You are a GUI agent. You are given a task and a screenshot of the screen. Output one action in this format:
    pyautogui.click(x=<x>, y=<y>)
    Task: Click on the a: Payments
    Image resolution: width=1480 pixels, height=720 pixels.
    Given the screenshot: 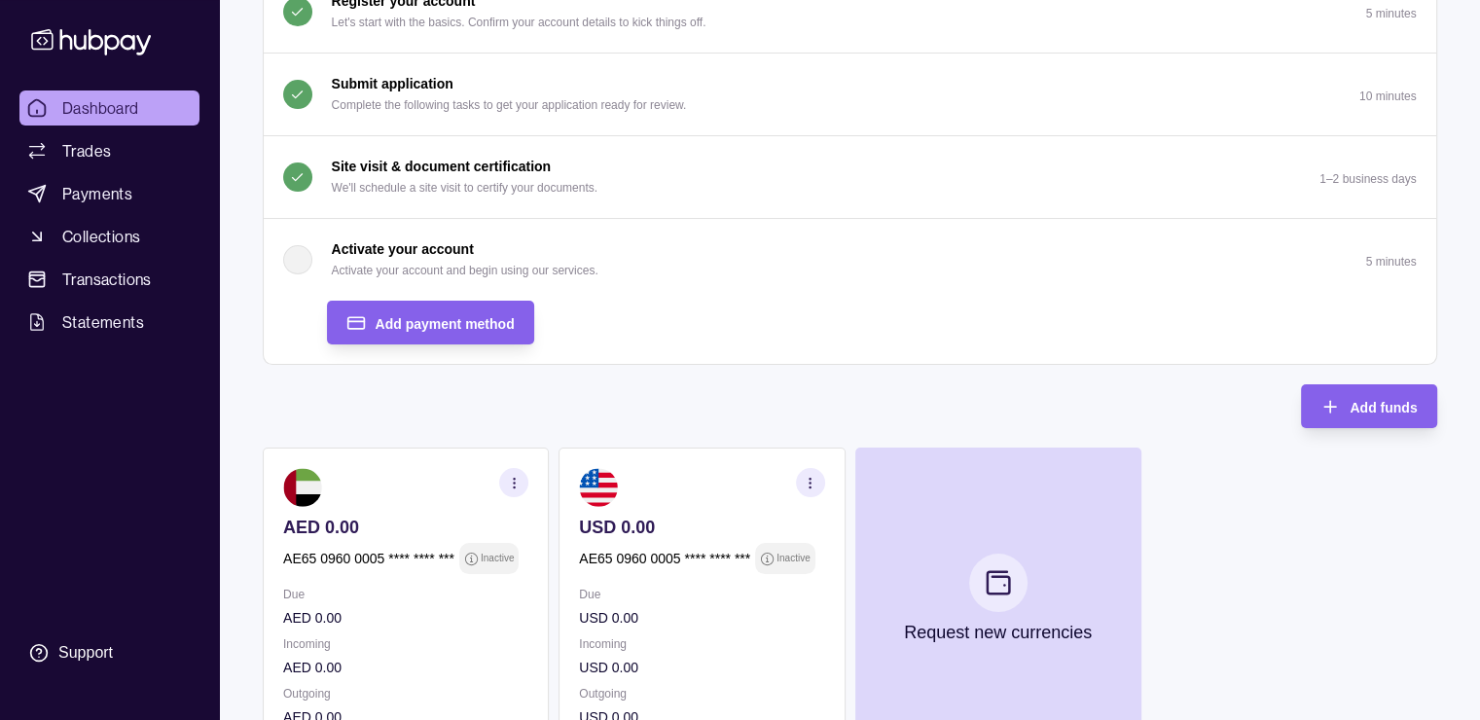 What is the action you would take?
    pyautogui.click(x=109, y=194)
    